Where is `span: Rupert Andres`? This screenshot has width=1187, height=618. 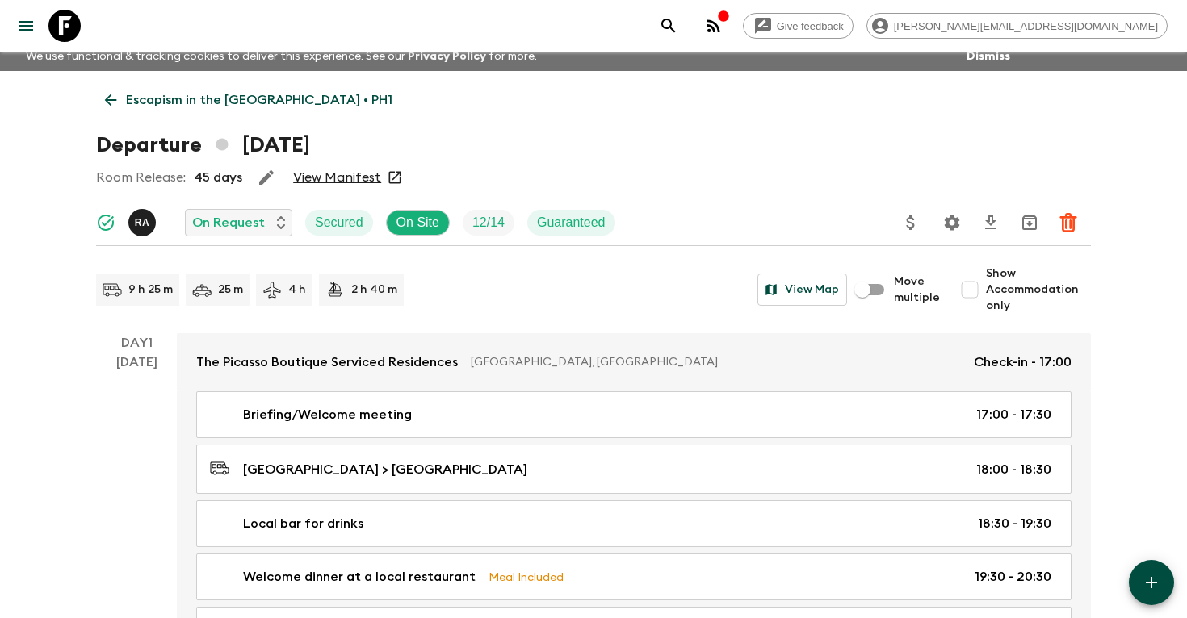 span: Rupert Andres is located at coordinates (144, 220).